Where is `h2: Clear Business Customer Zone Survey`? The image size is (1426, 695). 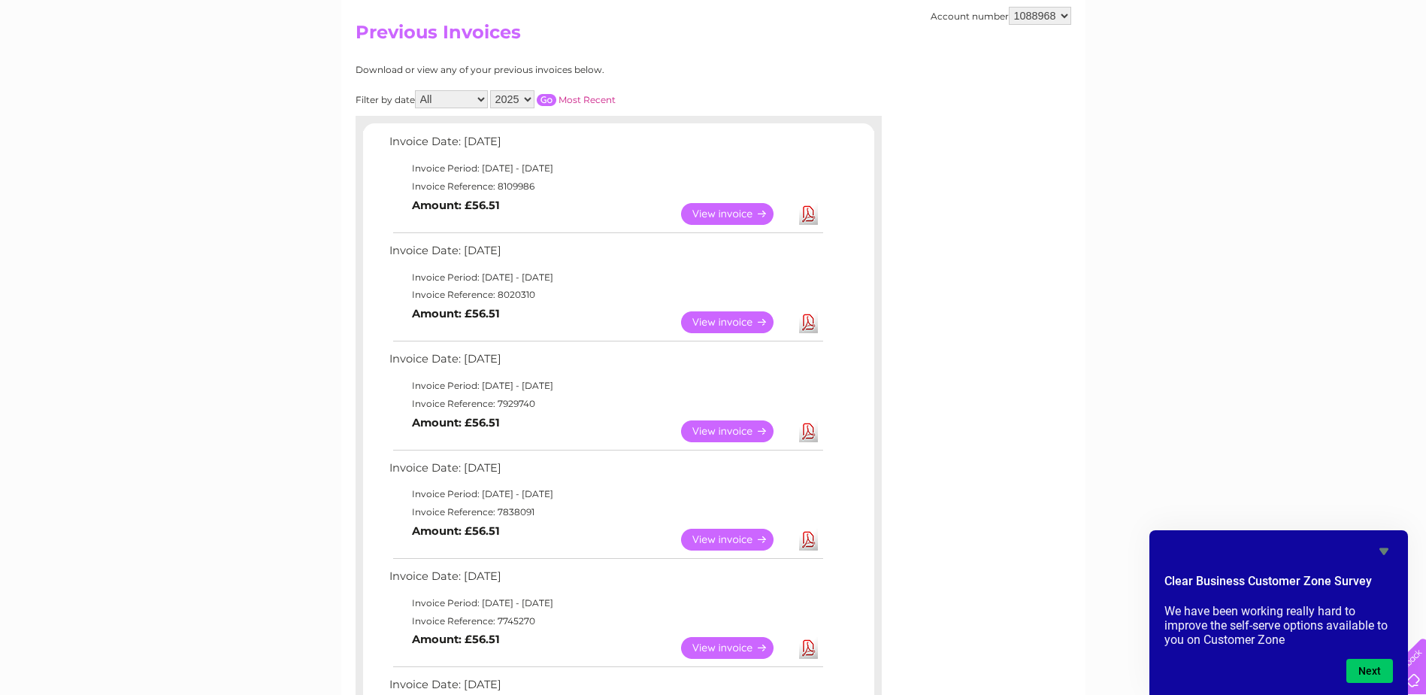 h2: Clear Business Customer Zone Survey is located at coordinates (1279, 585).